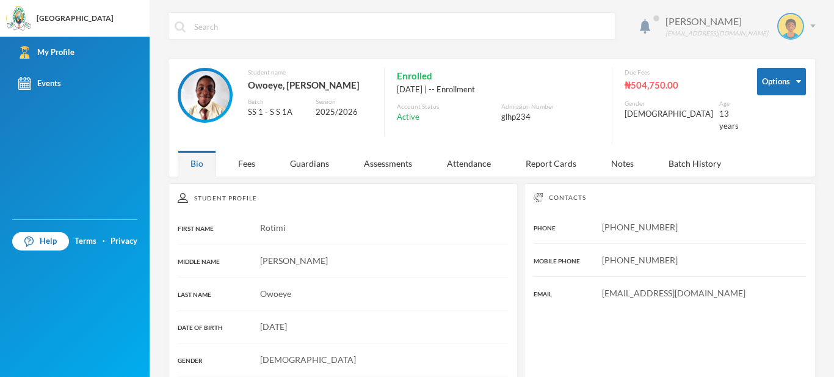  Describe the element at coordinates (310, 163) in the screenshot. I see `div: Guardians` at that location.